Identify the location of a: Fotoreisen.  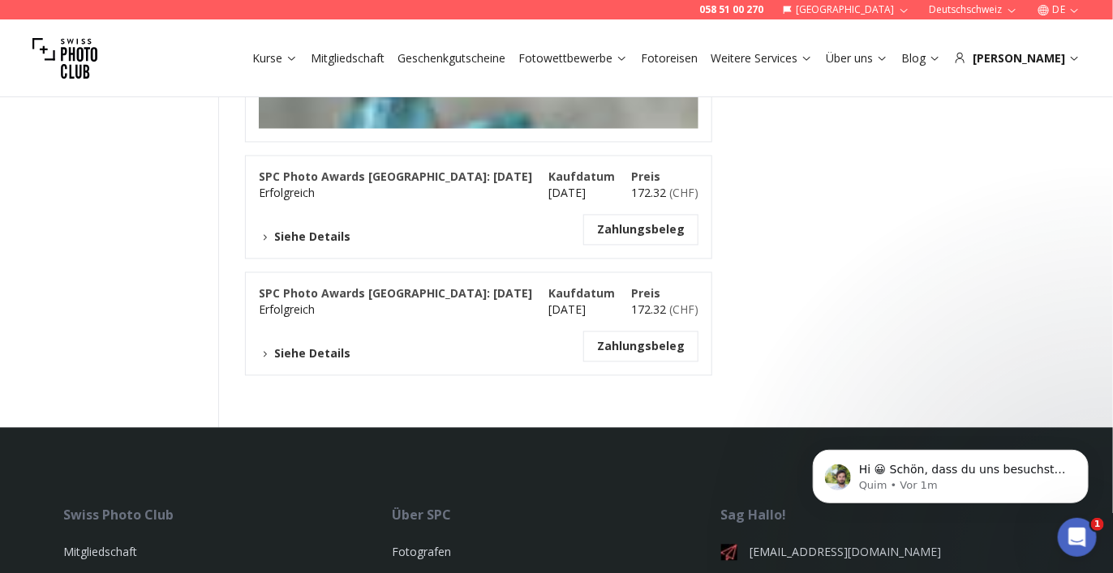
(669, 58).